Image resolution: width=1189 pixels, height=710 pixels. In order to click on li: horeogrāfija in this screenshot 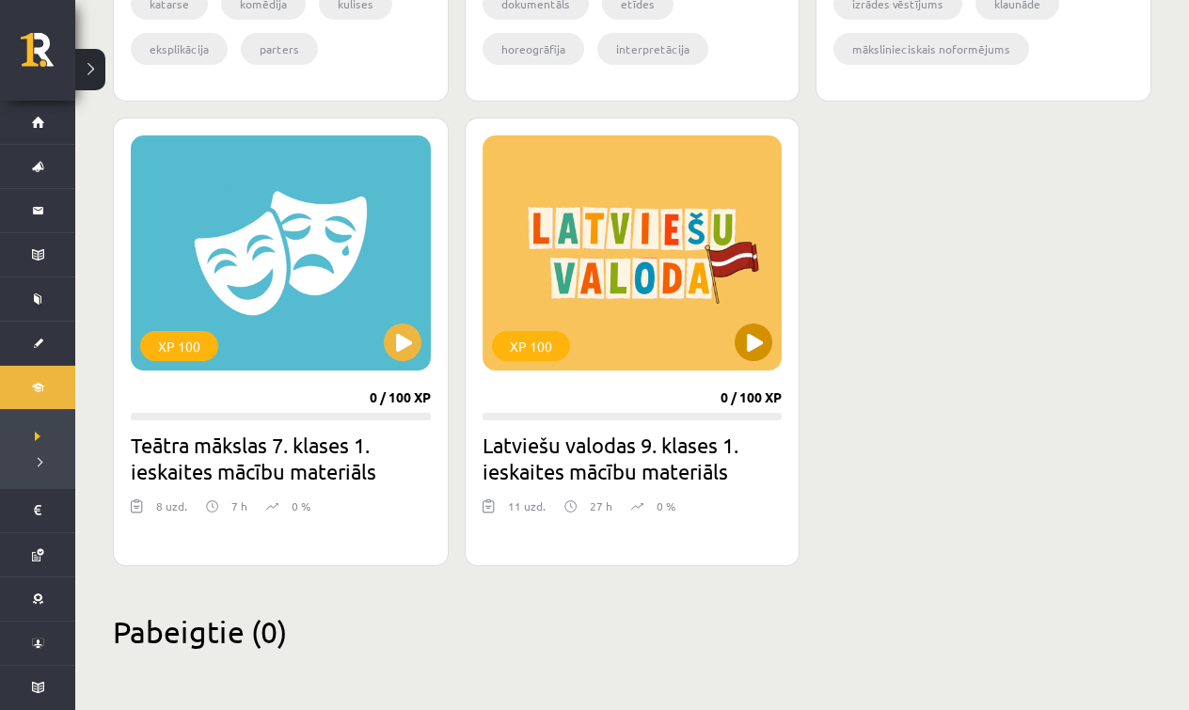, I will do `click(533, 49)`.